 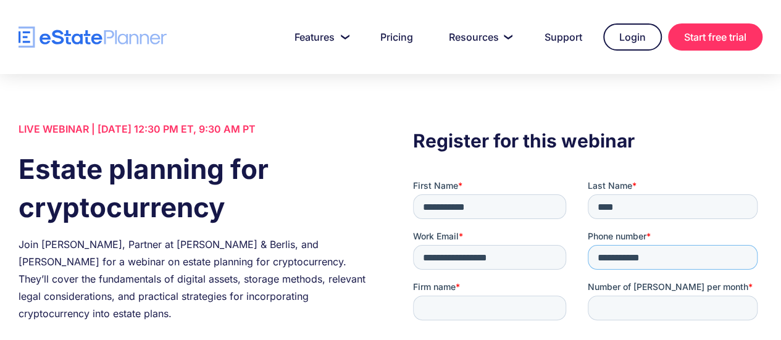 What do you see at coordinates (319, 37) in the screenshot?
I see `a: Features` at bounding box center [319, 37].